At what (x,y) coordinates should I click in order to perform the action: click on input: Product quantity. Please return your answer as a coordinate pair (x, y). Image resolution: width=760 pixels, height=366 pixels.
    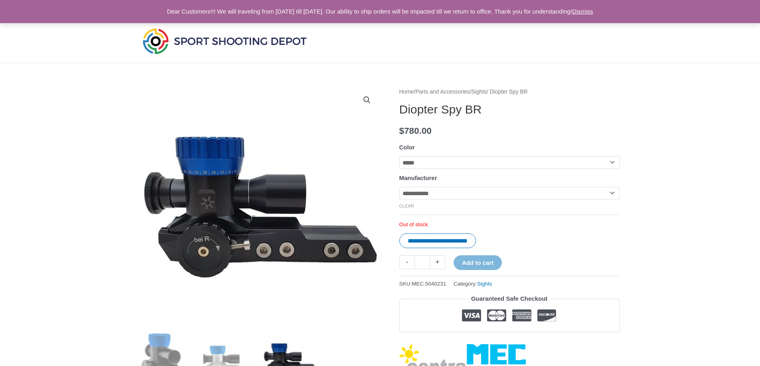
    Looking at the image, I should click on (422, 262).